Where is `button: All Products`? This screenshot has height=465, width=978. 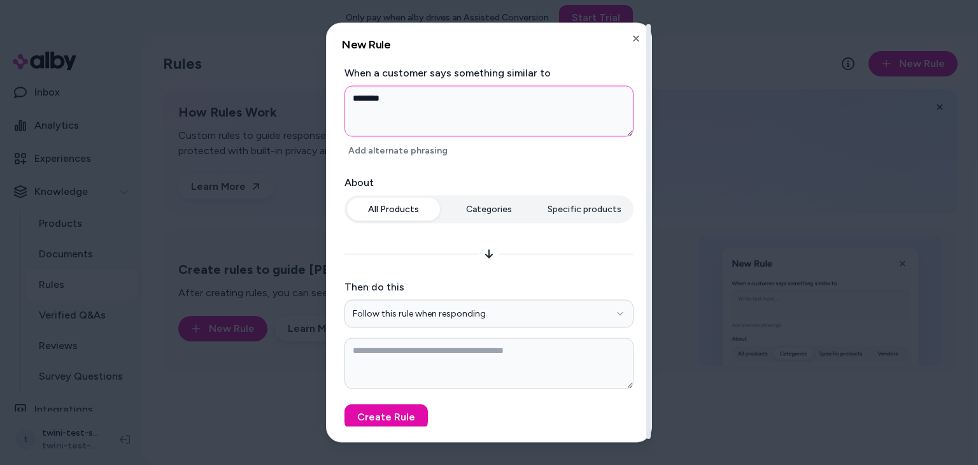 button: All Products is located at coordinates (393, 209).